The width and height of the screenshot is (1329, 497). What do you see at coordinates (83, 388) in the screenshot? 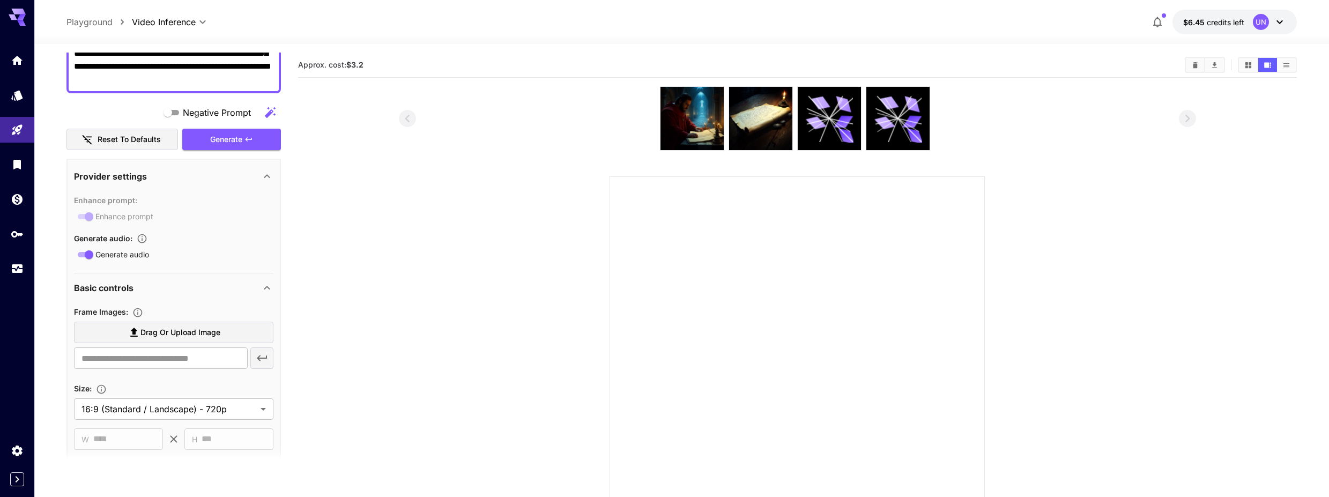
I see `span: Size :` at bounding box center [83, 388].